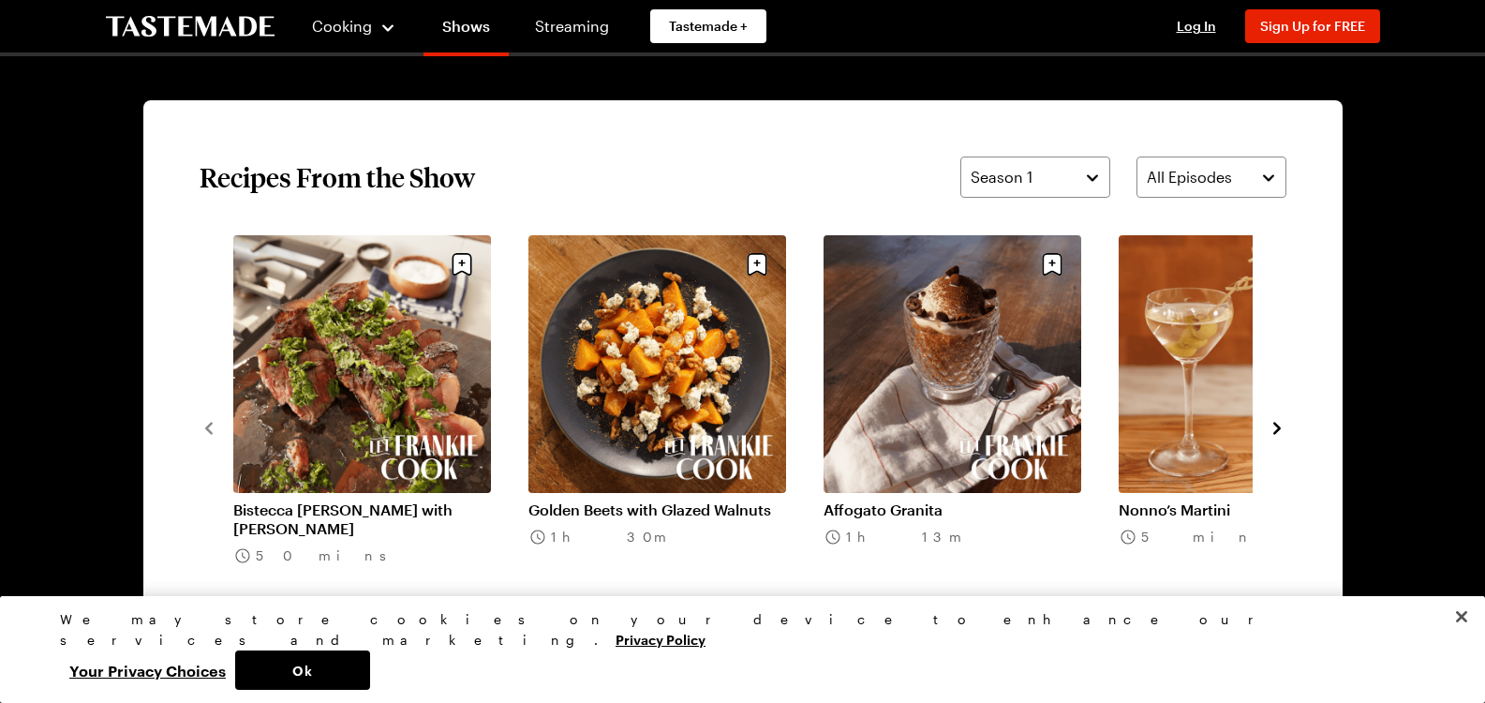 This screenshot has width=1485, height=703. Describe the element at coordinates (1189, 177) in the screenshot. I see `span: All Episodes` at that location.